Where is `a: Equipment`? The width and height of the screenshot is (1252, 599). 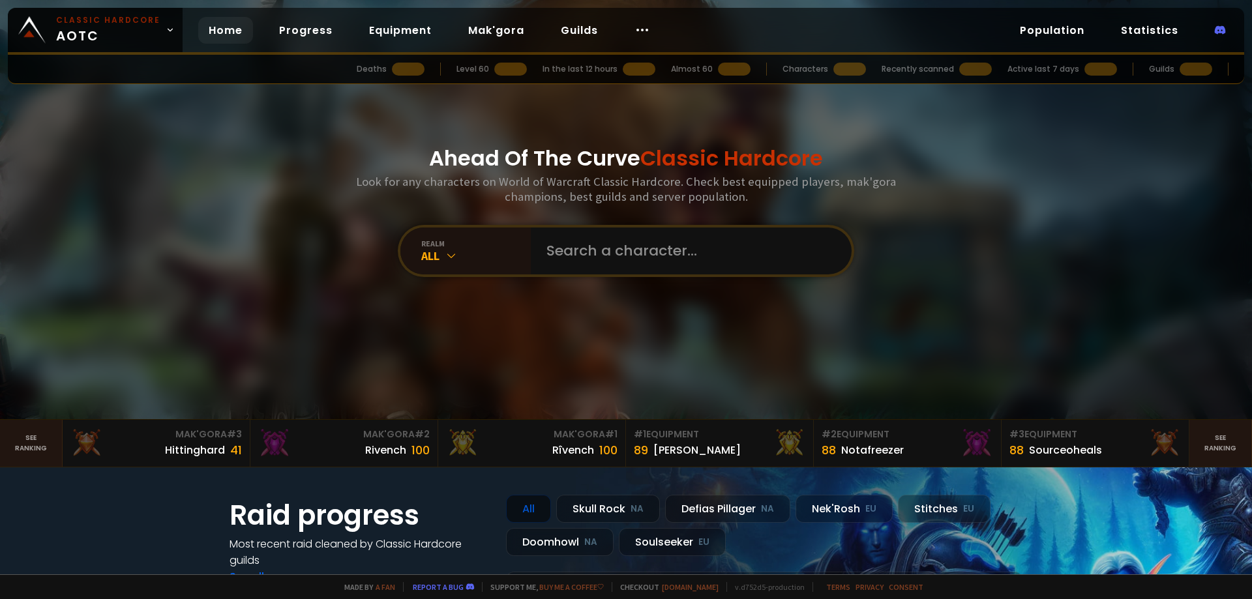 a: Equipment is located at coordinates (400, 30).